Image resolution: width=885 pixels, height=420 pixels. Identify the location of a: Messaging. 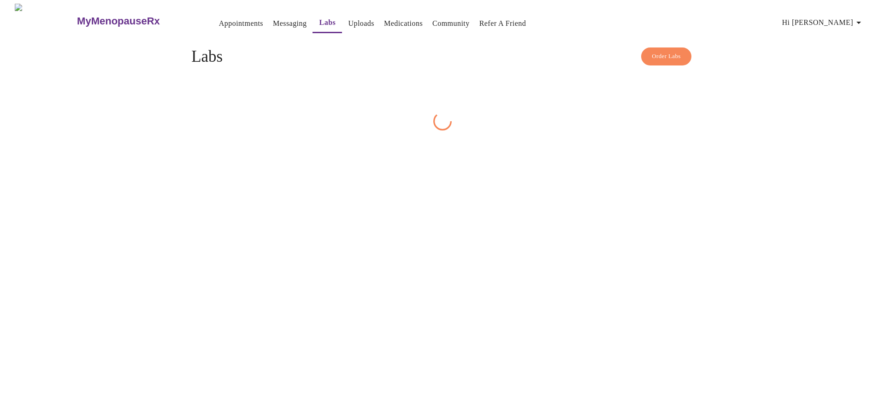
(289, 24).